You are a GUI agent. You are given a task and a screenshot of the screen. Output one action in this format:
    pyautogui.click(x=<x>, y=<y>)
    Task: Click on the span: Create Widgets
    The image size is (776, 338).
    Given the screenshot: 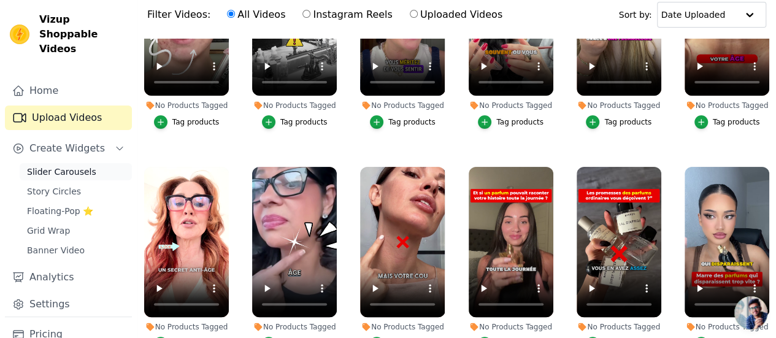 What is the action you would take?
    pyautogui.click(x=67, y=149)
    